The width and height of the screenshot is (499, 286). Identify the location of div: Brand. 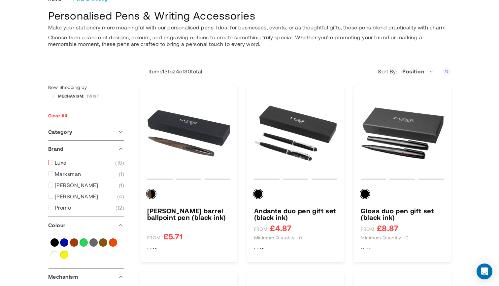
(86, 149).